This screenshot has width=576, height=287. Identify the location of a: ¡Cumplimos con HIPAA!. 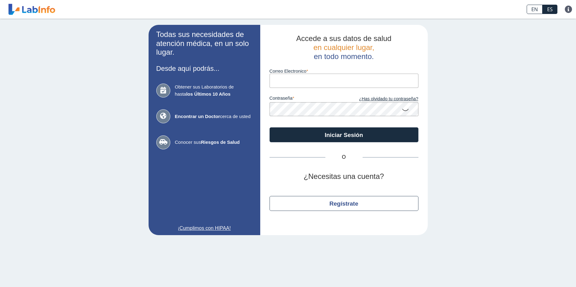
(204, 228).